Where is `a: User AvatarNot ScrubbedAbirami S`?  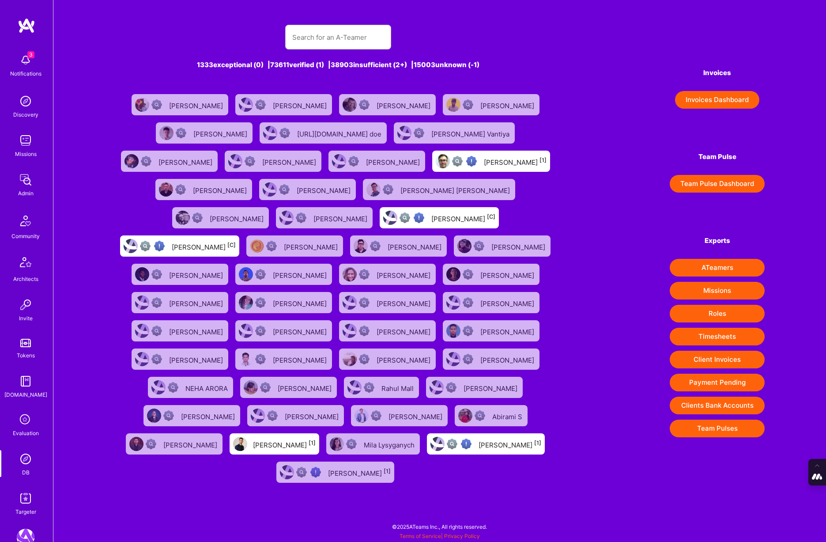
a: User AvatarNot ScrubbedAbirami S is located at coordinates (491, 415).